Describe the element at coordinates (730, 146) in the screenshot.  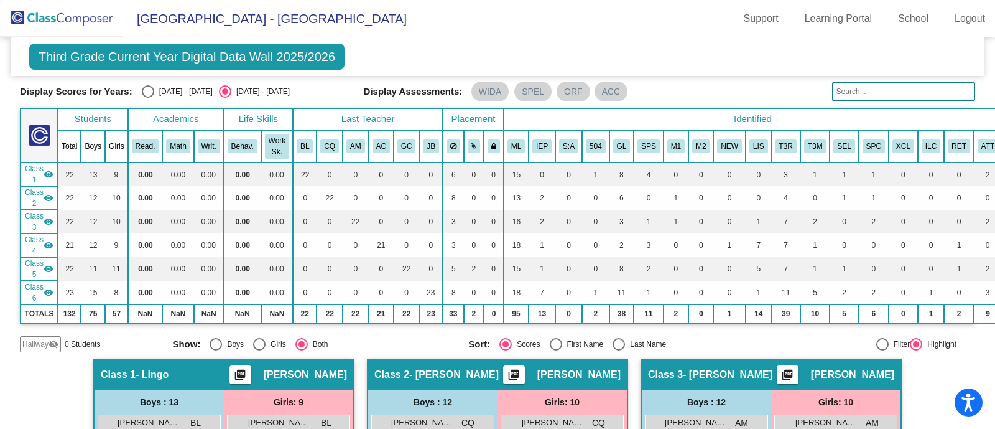
I see `button: NEW` at that location.